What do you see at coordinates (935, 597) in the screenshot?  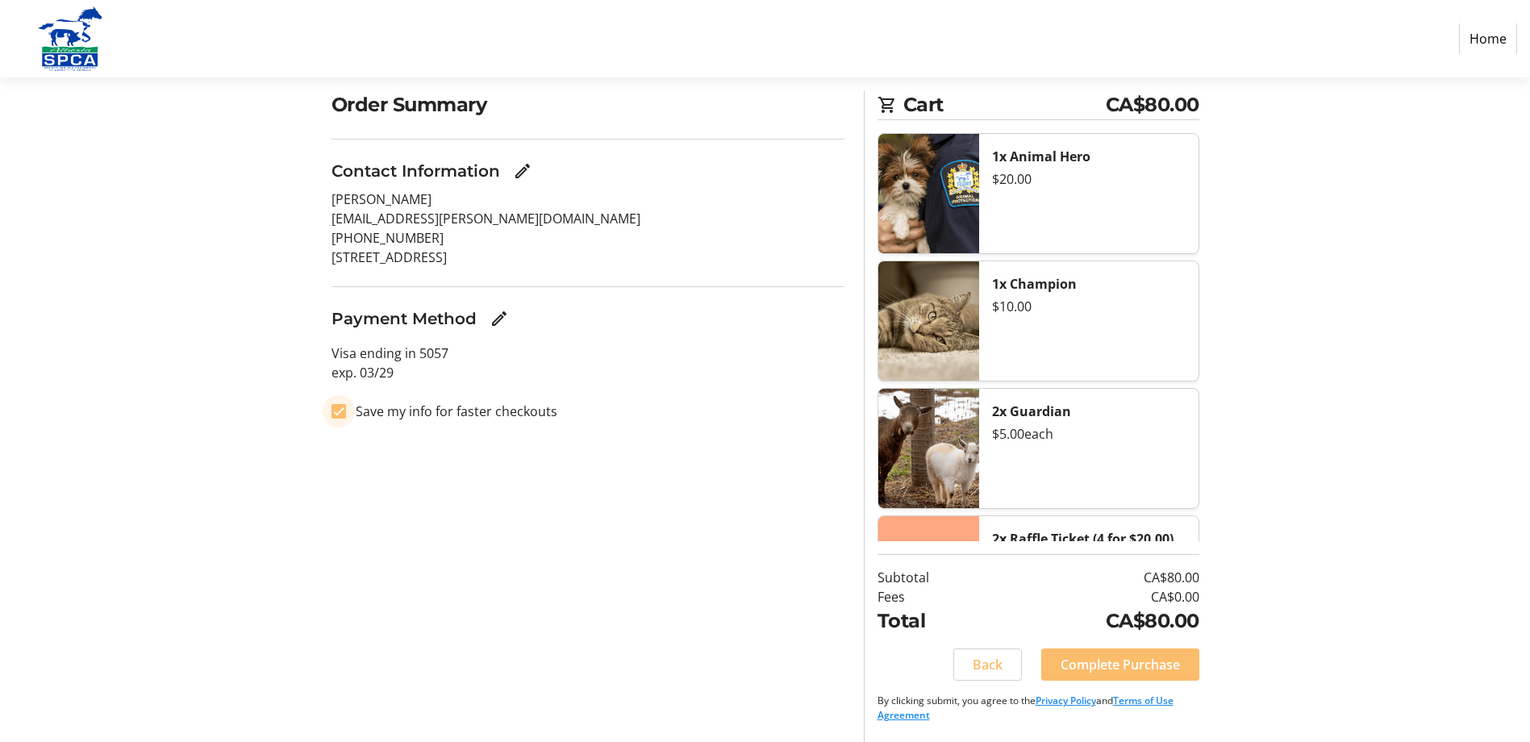 I see `td: Fees` at bounding box center [935, 597].